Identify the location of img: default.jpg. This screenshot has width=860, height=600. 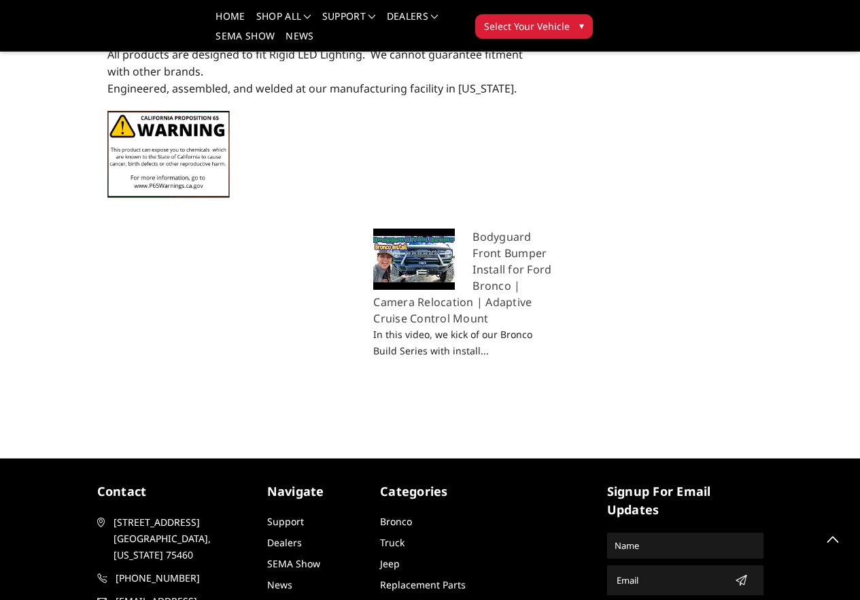
(414, 259).